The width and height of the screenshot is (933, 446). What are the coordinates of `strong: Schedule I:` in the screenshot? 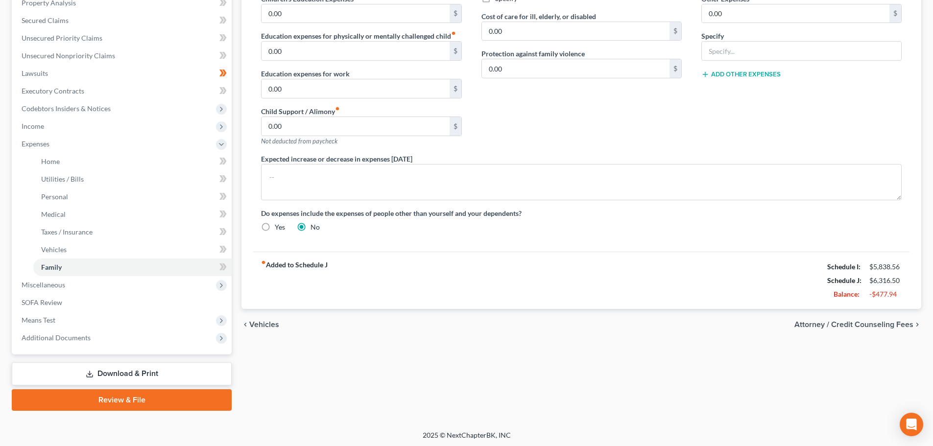 It's located at (843, 266).